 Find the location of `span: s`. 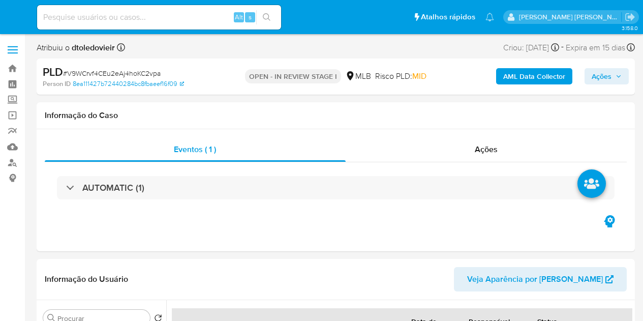

span: s is located at coordinates (250, 17).